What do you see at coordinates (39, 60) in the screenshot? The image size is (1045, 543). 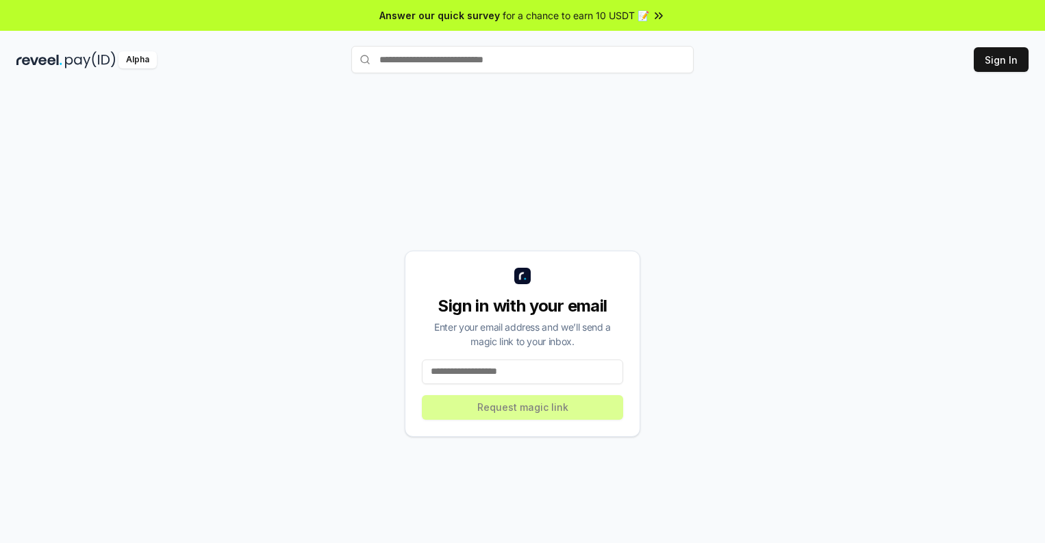 I see `img: reveel_dark` at bounding box center [39, 60].